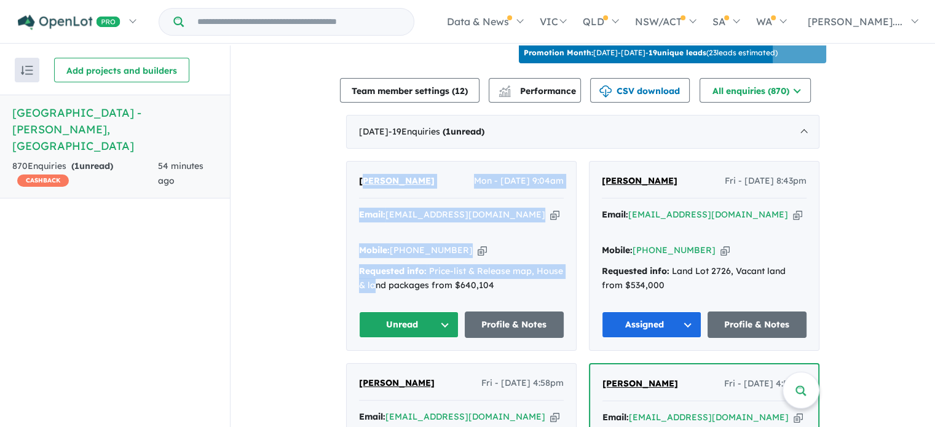 The height and width of the screenshot is (427, 935). I want to click on img: bar-chart.svg, so click(505, 93).